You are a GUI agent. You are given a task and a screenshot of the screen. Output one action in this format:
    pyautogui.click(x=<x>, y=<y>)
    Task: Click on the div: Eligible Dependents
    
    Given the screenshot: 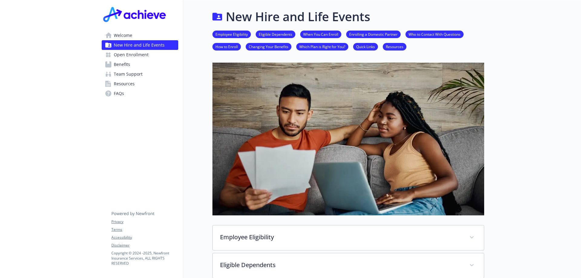 What is the action you would take?
    pyautogui.click(x=348, y=266)
    